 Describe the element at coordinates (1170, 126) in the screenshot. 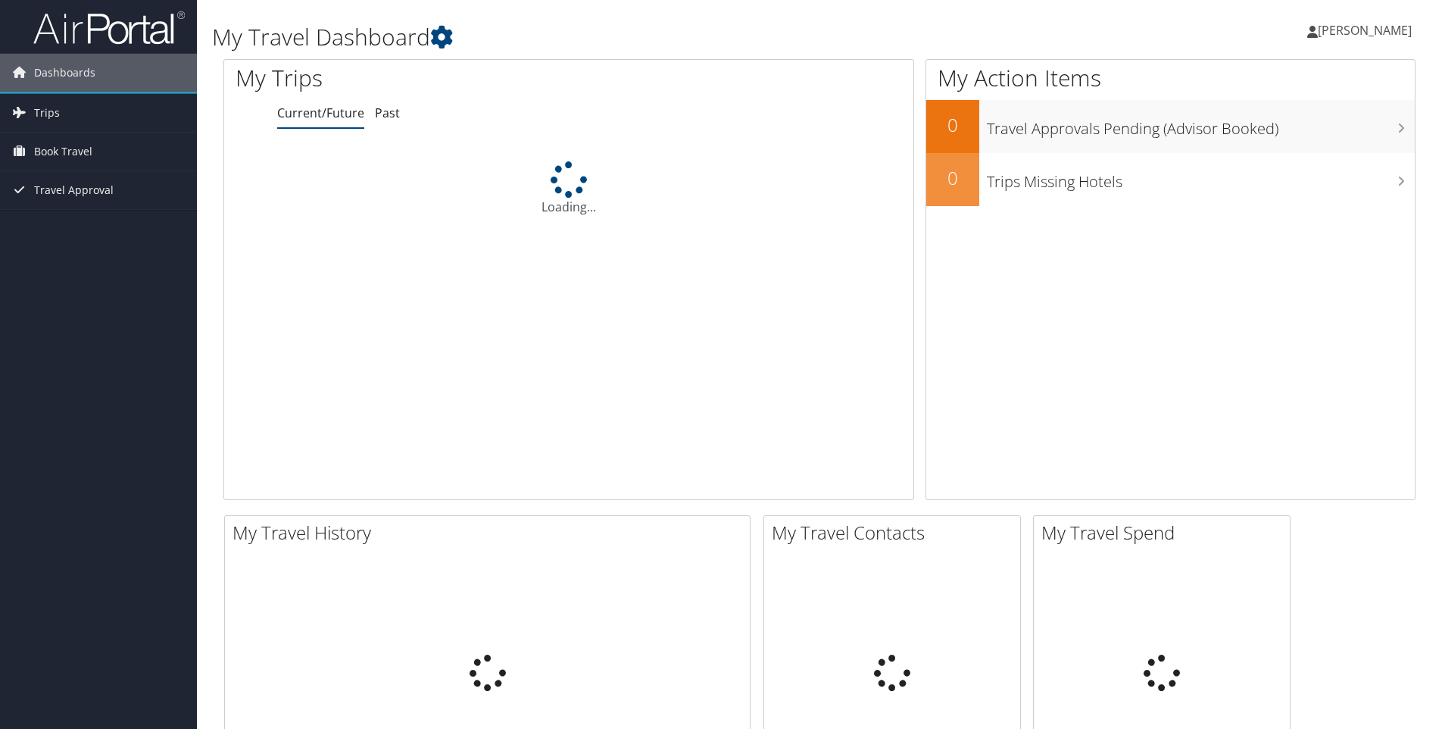

I see `a: 0Travel Approvals Pending (Advisor Booked)` at that location.